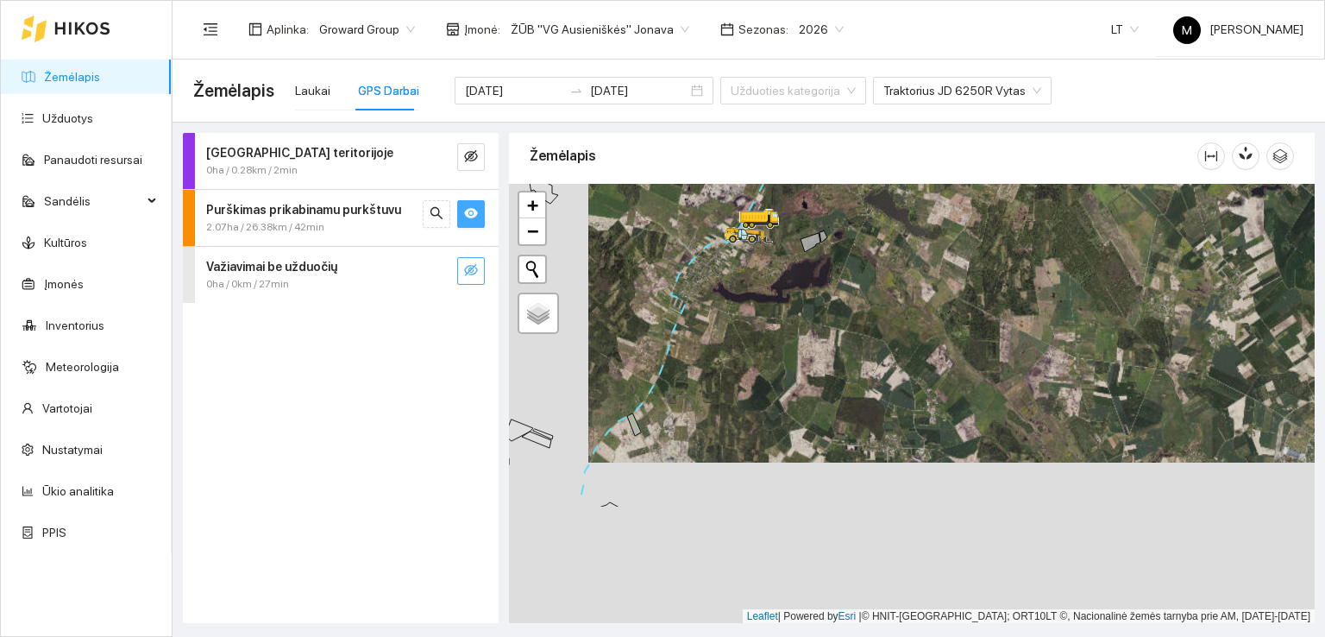  Describe the element at coordinates (341, 274) in the screenshot. I see `div: Važiavimai be užduočių0ha / 0km / 27mineye-invisible` at that location.